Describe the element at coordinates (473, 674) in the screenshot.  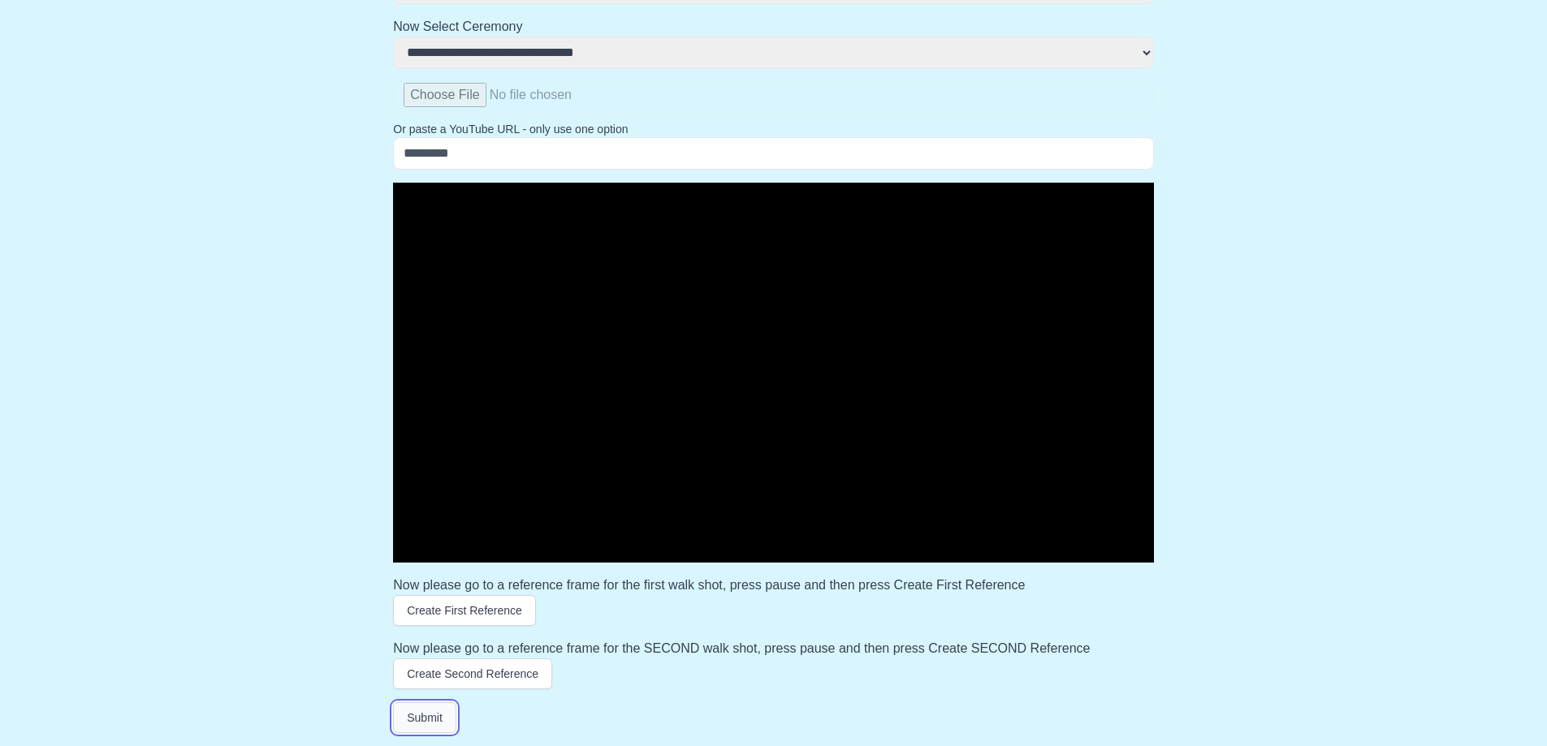
I see `button: Create Second Reference` at that location.